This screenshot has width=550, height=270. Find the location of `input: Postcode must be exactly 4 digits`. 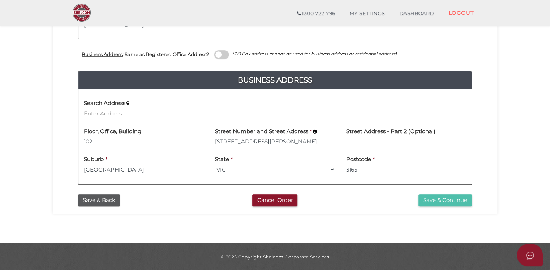

input: Postcode must be exactly 4 digits is located at coordinates (406, 169).